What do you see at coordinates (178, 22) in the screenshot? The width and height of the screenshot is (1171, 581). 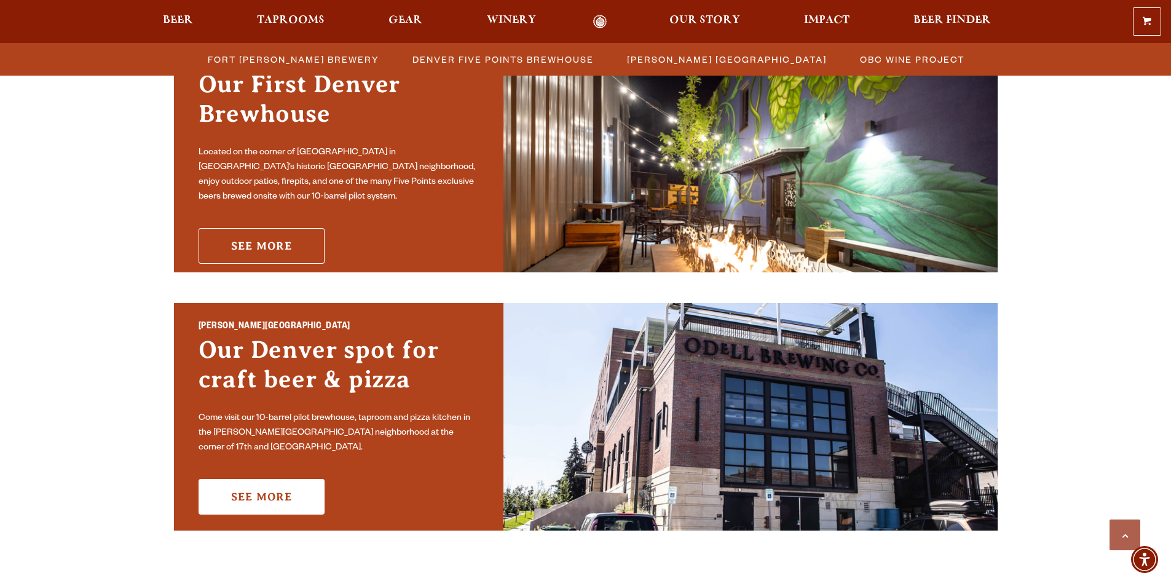 I see `a: Beer` at bounding box center [178, 22].